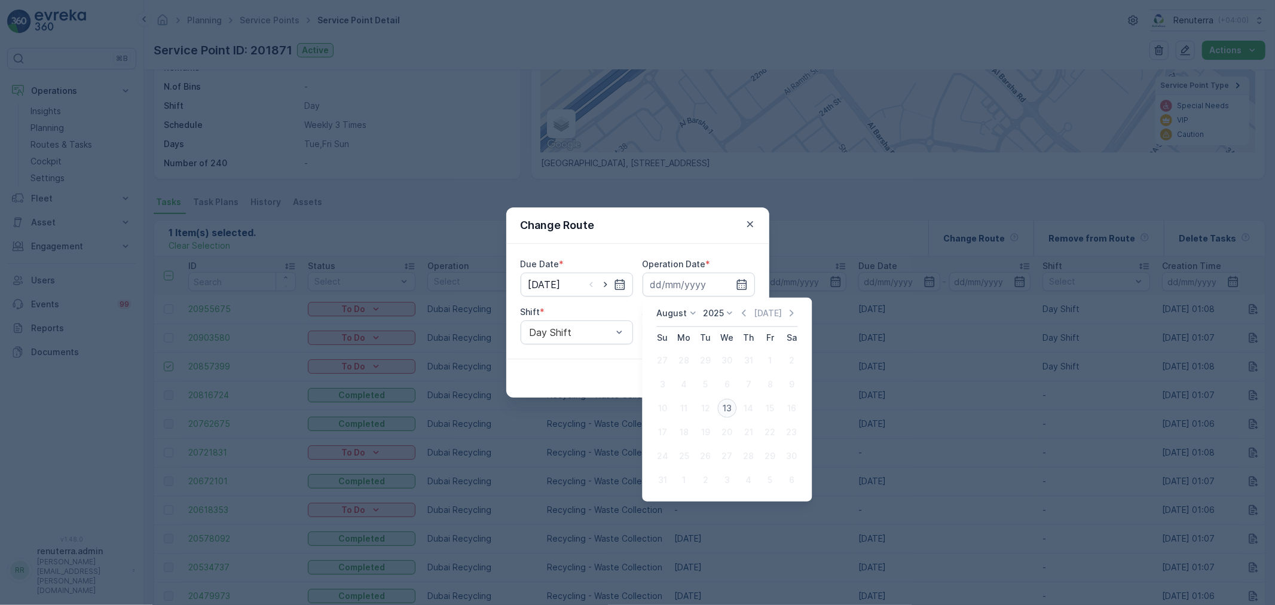 Image resolution: width=1275 pixels, height=605 pixels. I want to click on label: Operation Date, so click(674, 264).